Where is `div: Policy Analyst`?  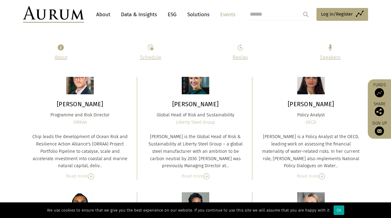
div: Policy Analyst is located at coordinates (311, 145).